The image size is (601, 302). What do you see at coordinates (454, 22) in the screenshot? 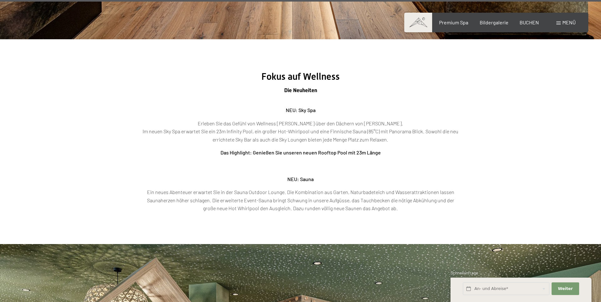
I see `span: Premium Spa` at bounding box center [454, 22].